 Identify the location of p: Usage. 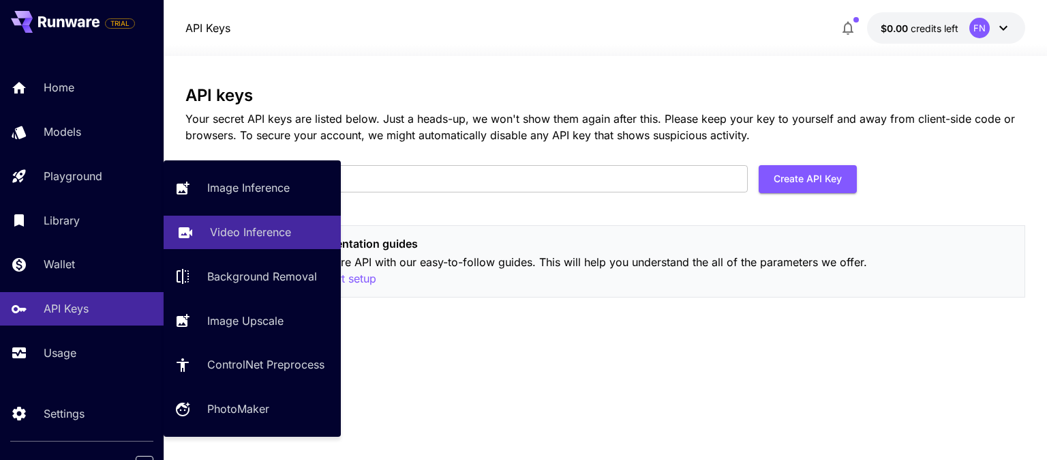
(60, 353).